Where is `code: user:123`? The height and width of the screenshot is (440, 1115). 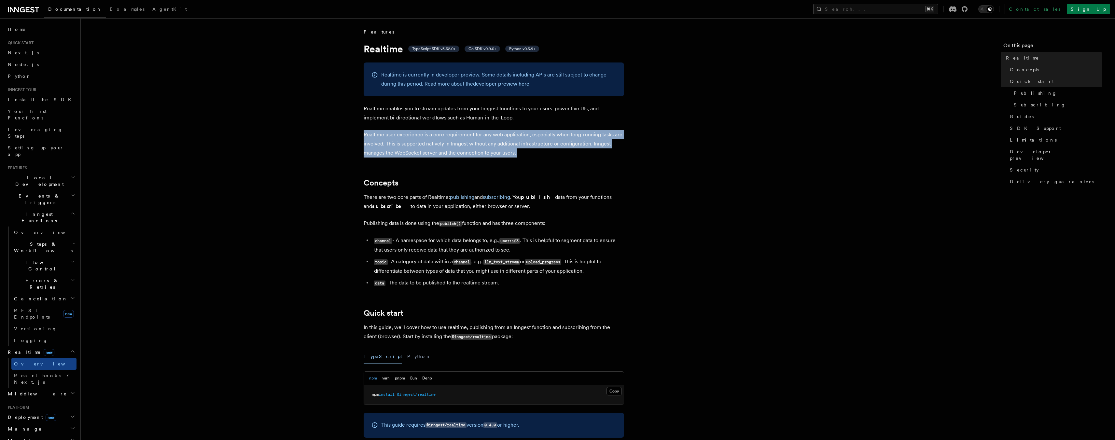
code: user:123 is located at coordinates (509, 241).